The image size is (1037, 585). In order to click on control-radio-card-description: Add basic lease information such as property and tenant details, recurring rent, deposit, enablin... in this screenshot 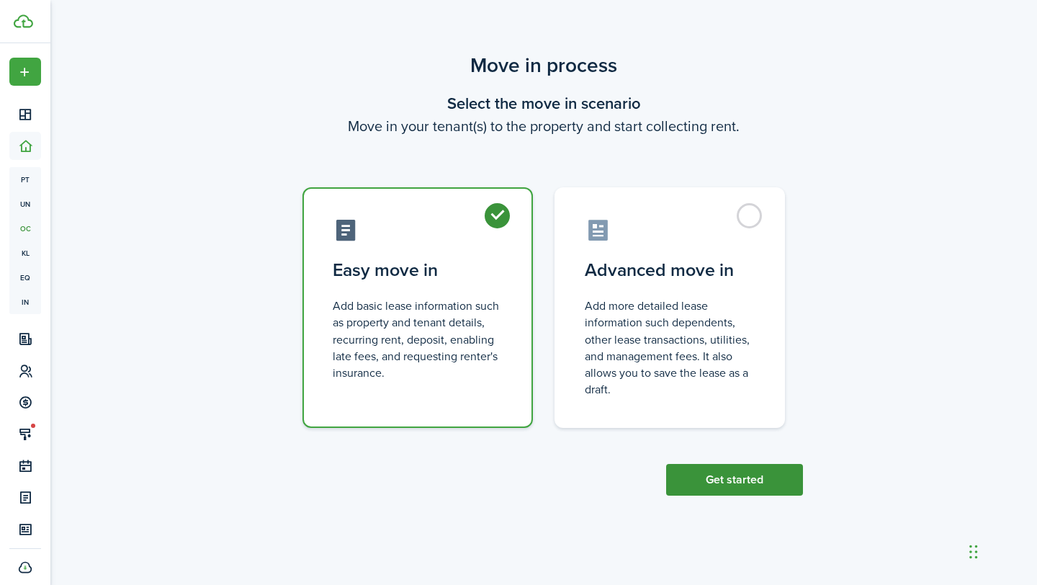, I will do `click(418, 339)`.